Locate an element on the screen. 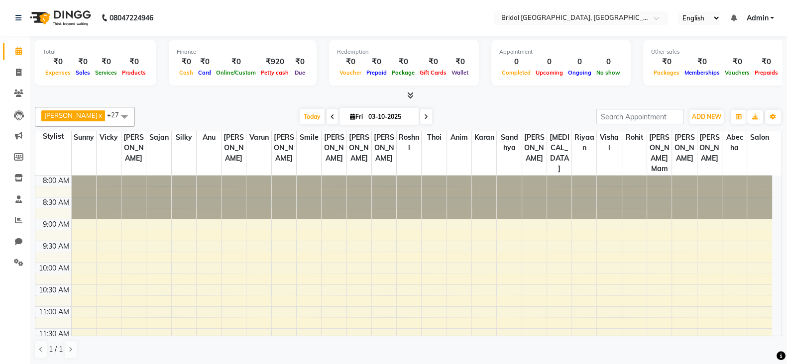 This screenshot has height=364, width=787. div: 10:30 AM is located at coordinates (54, 290).